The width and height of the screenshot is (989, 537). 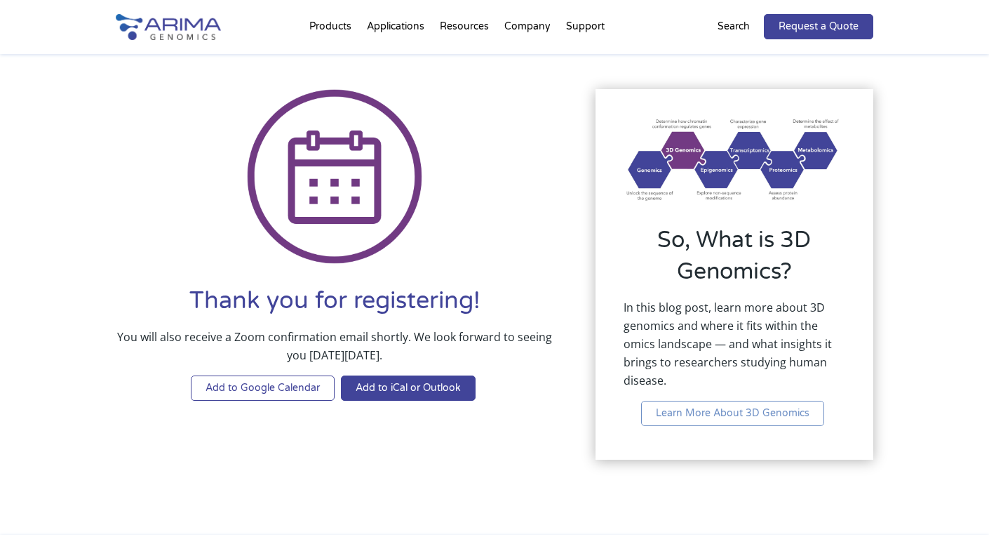 What do you see at coordinates (734, 27) in the screenshot?
I see `p: Search` at bounding box center [734, 27].